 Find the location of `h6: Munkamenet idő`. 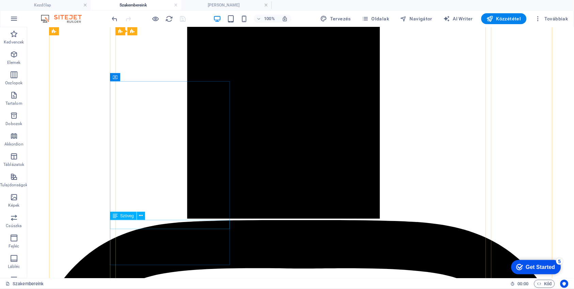

h6: Munkamenet idő is located at coordinates (519, 284).